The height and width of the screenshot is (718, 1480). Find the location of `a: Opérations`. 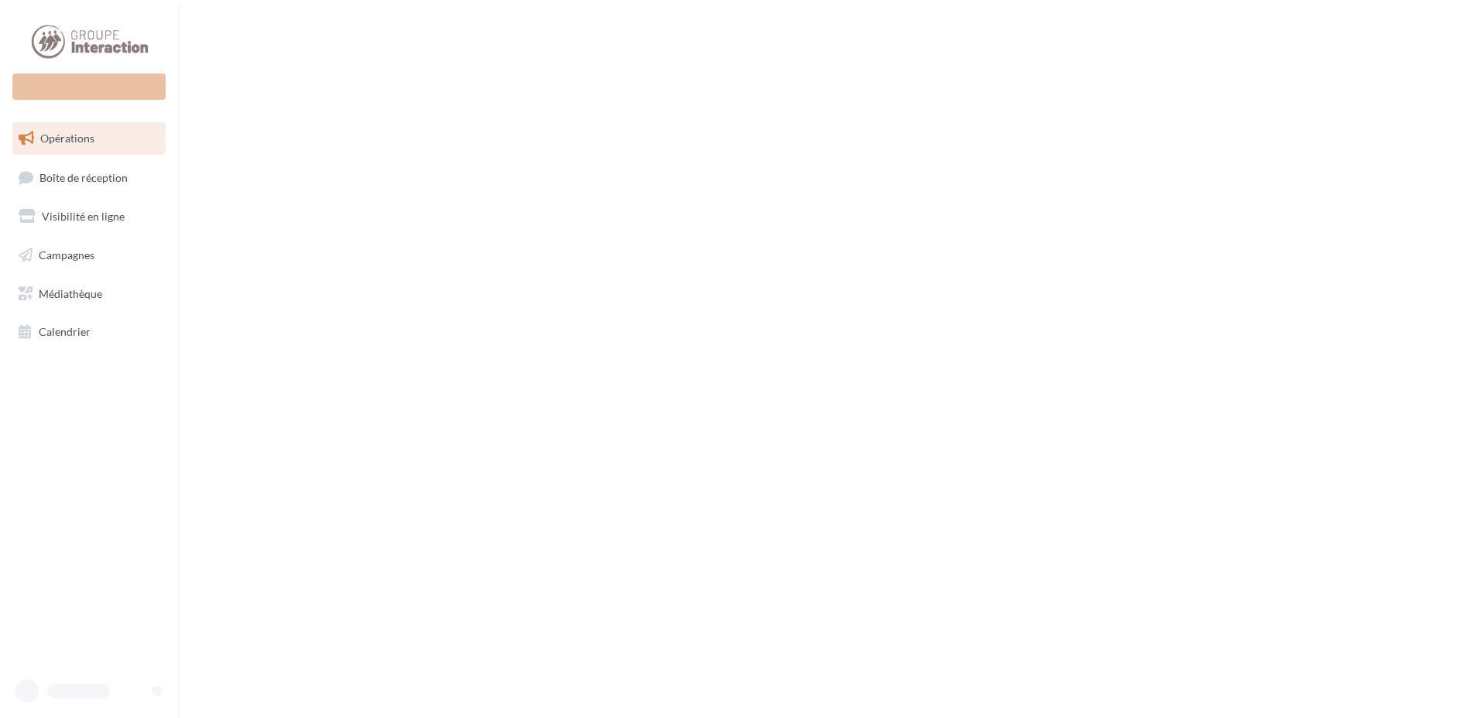

a: Opérations is located at coordinates (89, 139).